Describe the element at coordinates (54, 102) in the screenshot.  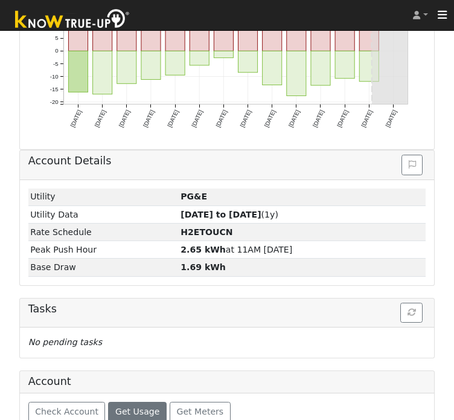
I see `text: -20` at that location.